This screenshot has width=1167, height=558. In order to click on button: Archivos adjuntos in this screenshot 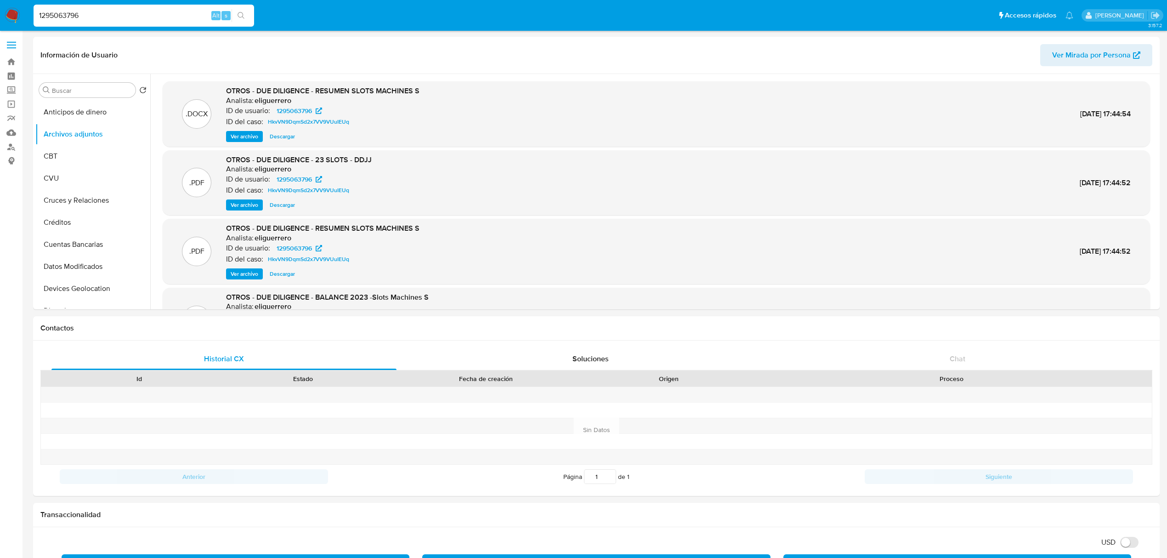, I will do `click(93, 134)`.